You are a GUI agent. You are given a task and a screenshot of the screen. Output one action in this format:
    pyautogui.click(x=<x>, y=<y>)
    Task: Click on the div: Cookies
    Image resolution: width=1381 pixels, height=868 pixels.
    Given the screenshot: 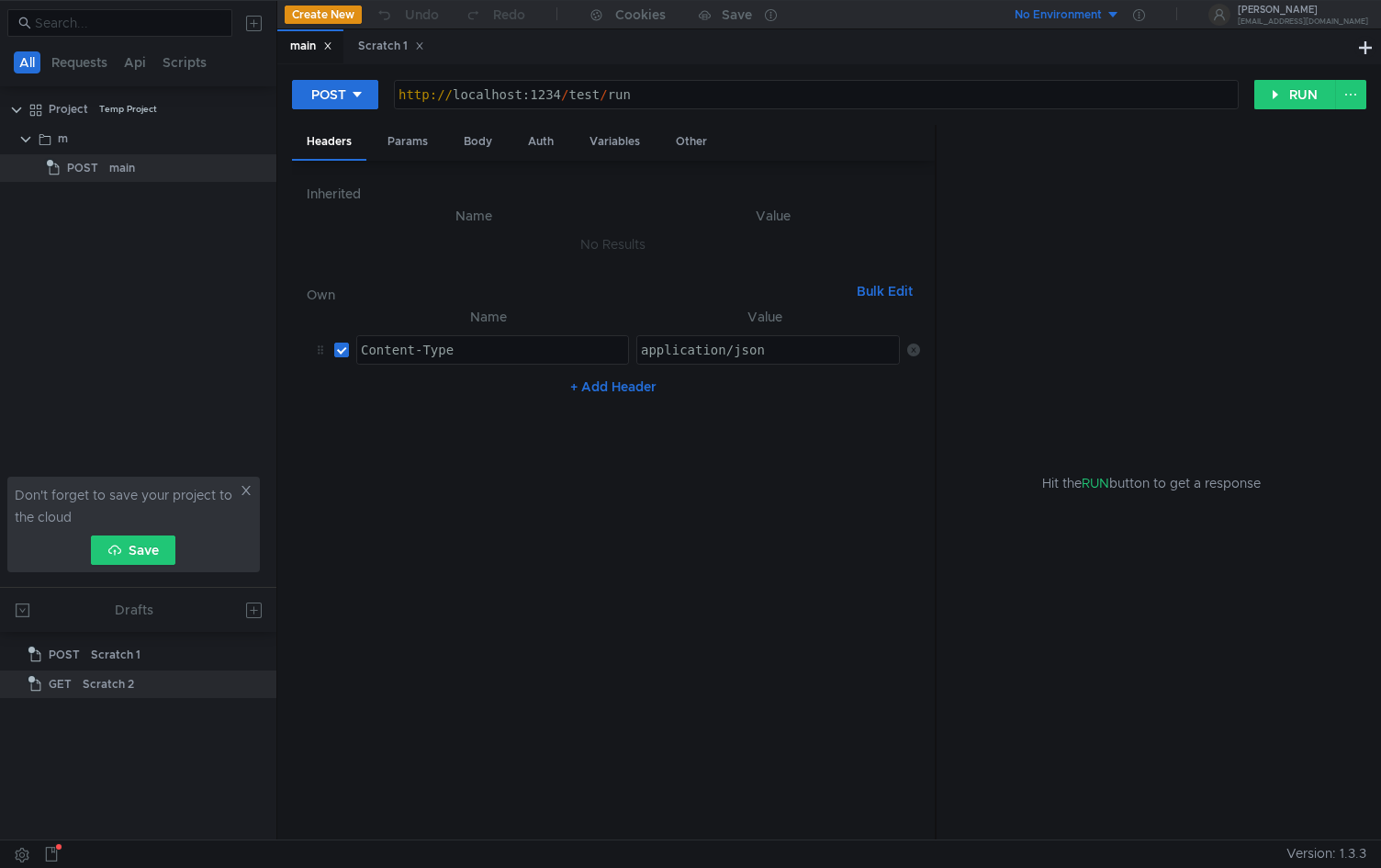 What is the action you would take?
    pyautogui.click(x=640, y=14)
    